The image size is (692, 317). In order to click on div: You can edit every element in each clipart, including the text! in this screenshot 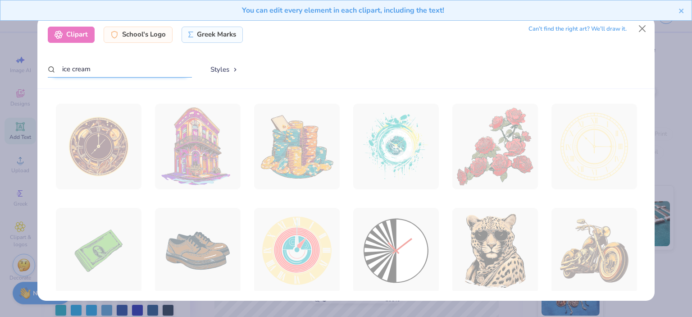, I will do `click(343, 10)`.